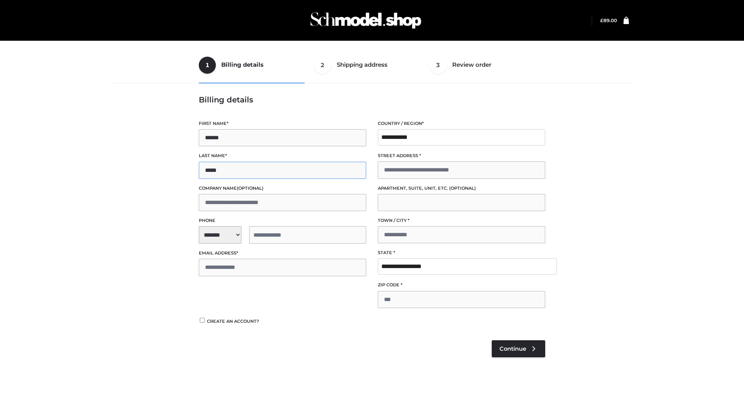 The height and width of the screenshot is (419, 744). Describe the element at coordinates (366, 20) in the screenshot. I see `a: Schmodel Admin 964` at that location.